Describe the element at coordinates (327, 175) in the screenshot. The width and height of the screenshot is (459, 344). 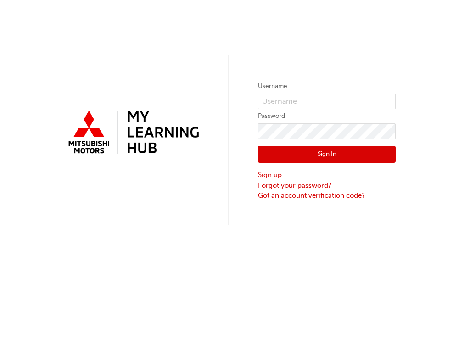
I see `a: Sign up` at that location.